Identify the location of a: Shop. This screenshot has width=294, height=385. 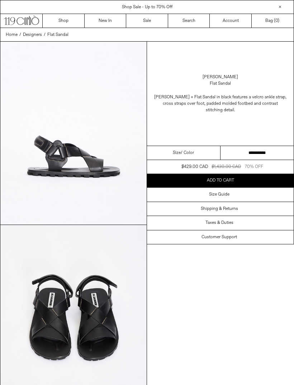
(64, 21).